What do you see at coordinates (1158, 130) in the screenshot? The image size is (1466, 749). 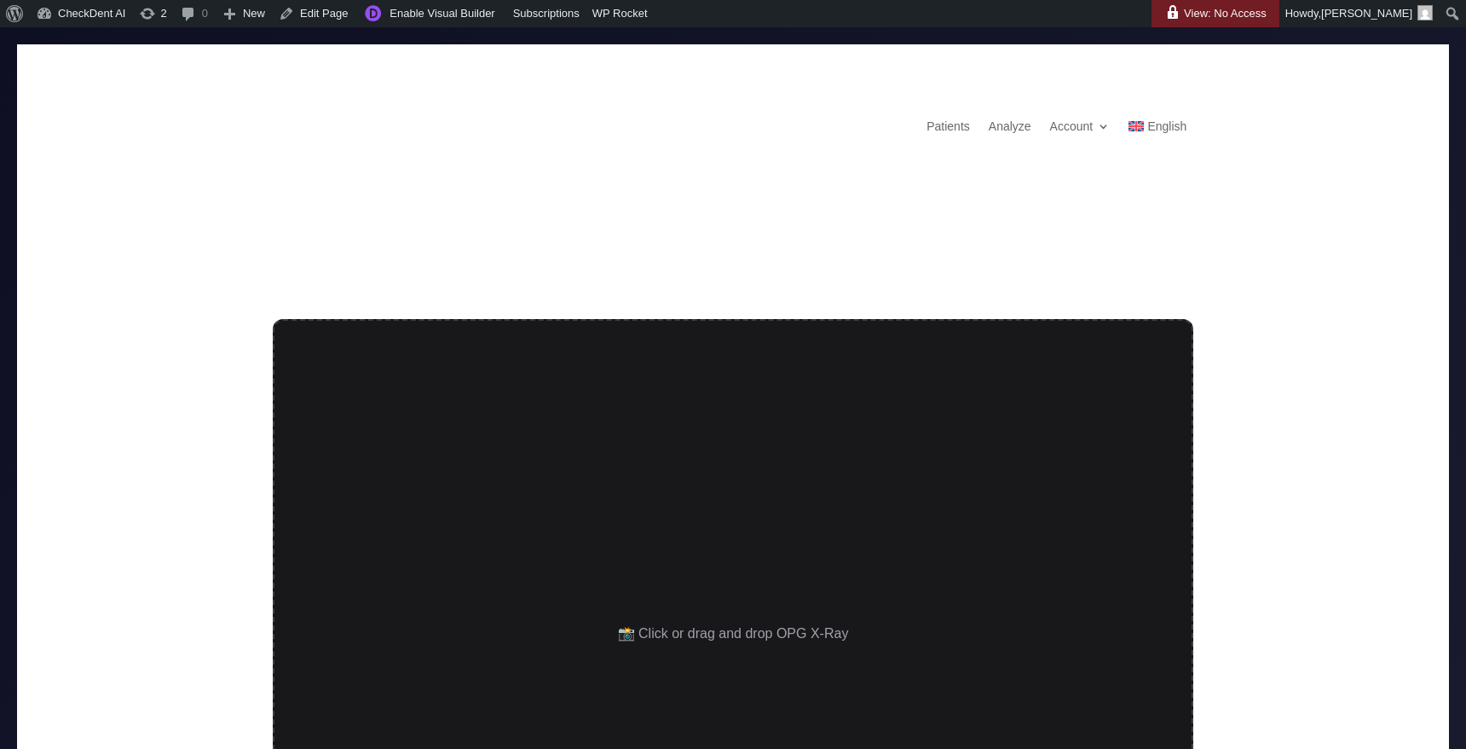 I see `a: English` at bounding box center [1158, 130].